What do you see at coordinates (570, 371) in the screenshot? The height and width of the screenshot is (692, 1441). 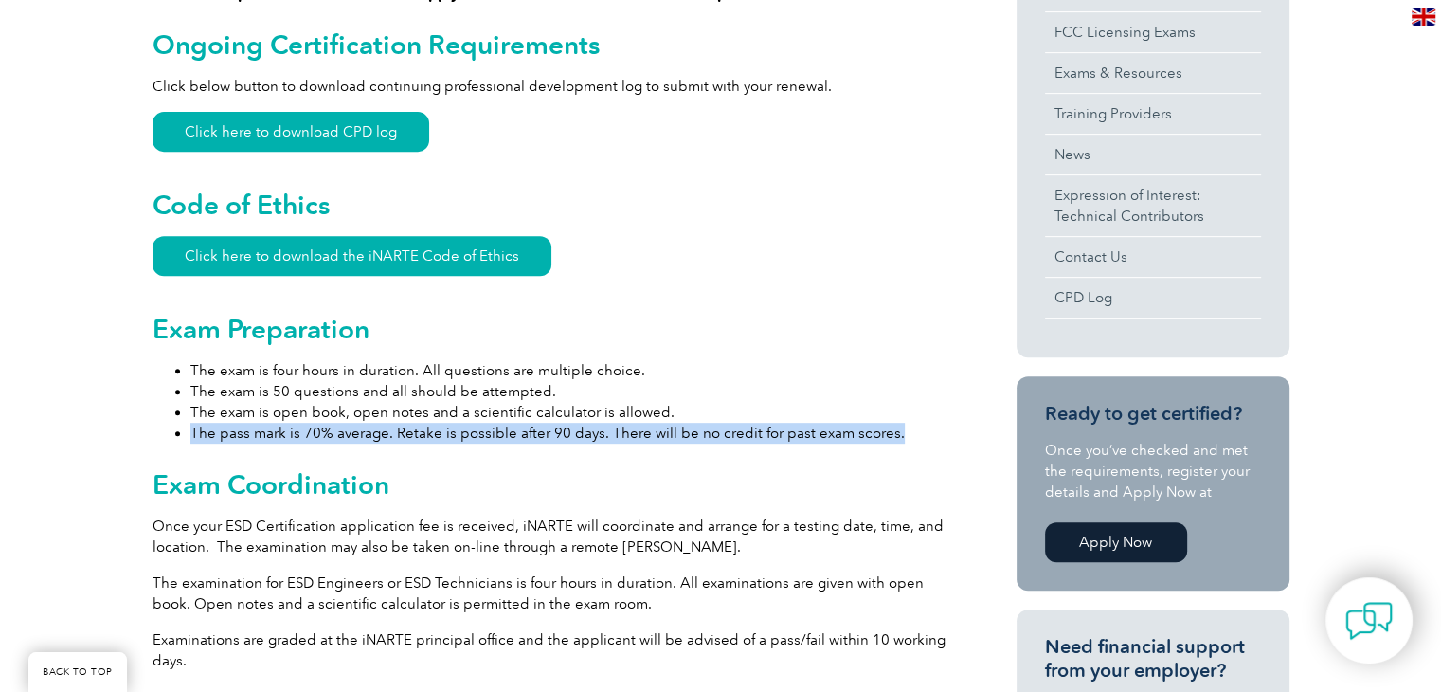 I see `li: The exam is four hours in duration. All questions are multiple choice.` at bounding box center [570, 371].